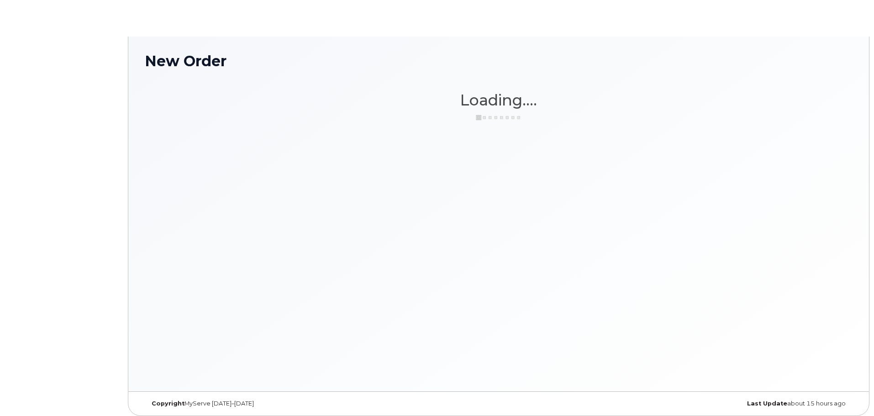 This screenshot has width=874, height=416. Describe the element at coordinates (499, 117) in the screenshot. I see `img: ajax-loader-3a6953c30dc77f0bf724df975f13086db4f4c1262e45940f03d1251963f1bf2e.gif` at that location.